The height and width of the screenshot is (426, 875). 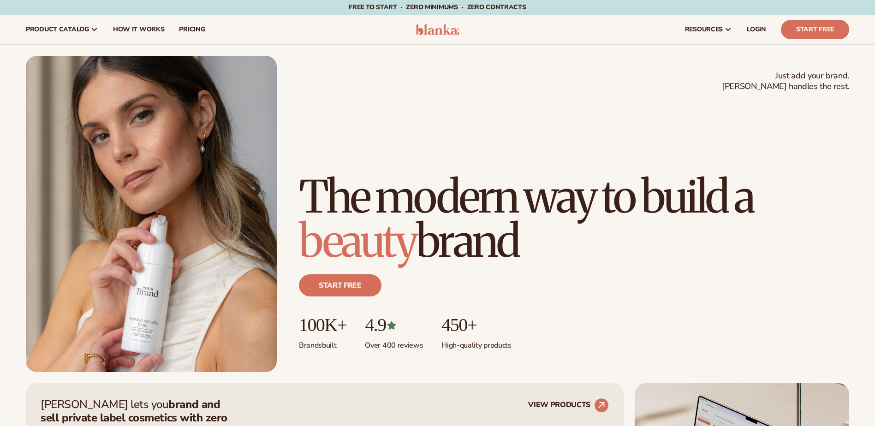 I want to click on a: logo, so click(x=438, y=30).